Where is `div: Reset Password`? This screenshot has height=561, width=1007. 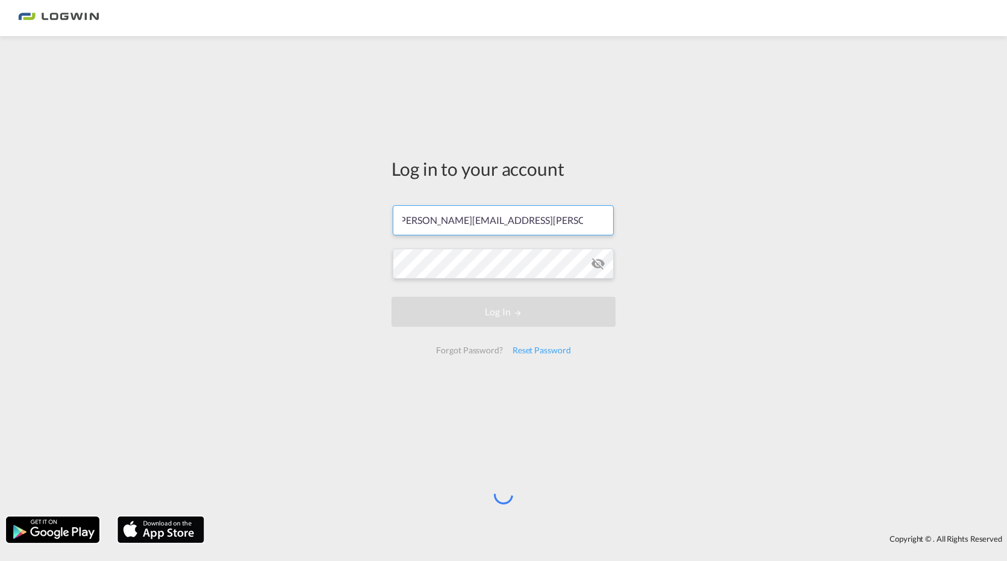
div: Reset Password is located at coordinates (541, 350).